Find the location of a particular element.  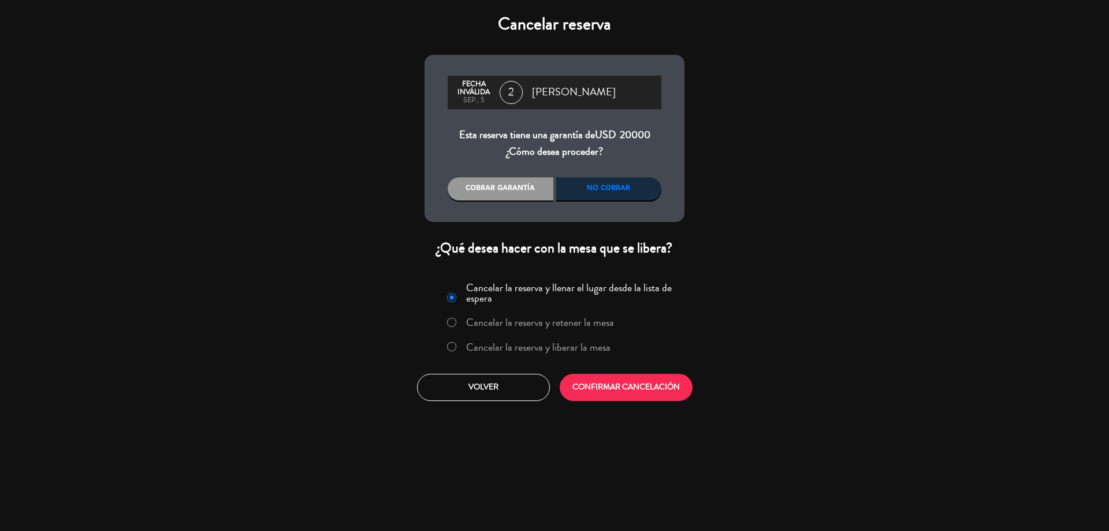

span: 2 is located at coordinates (511, 92).